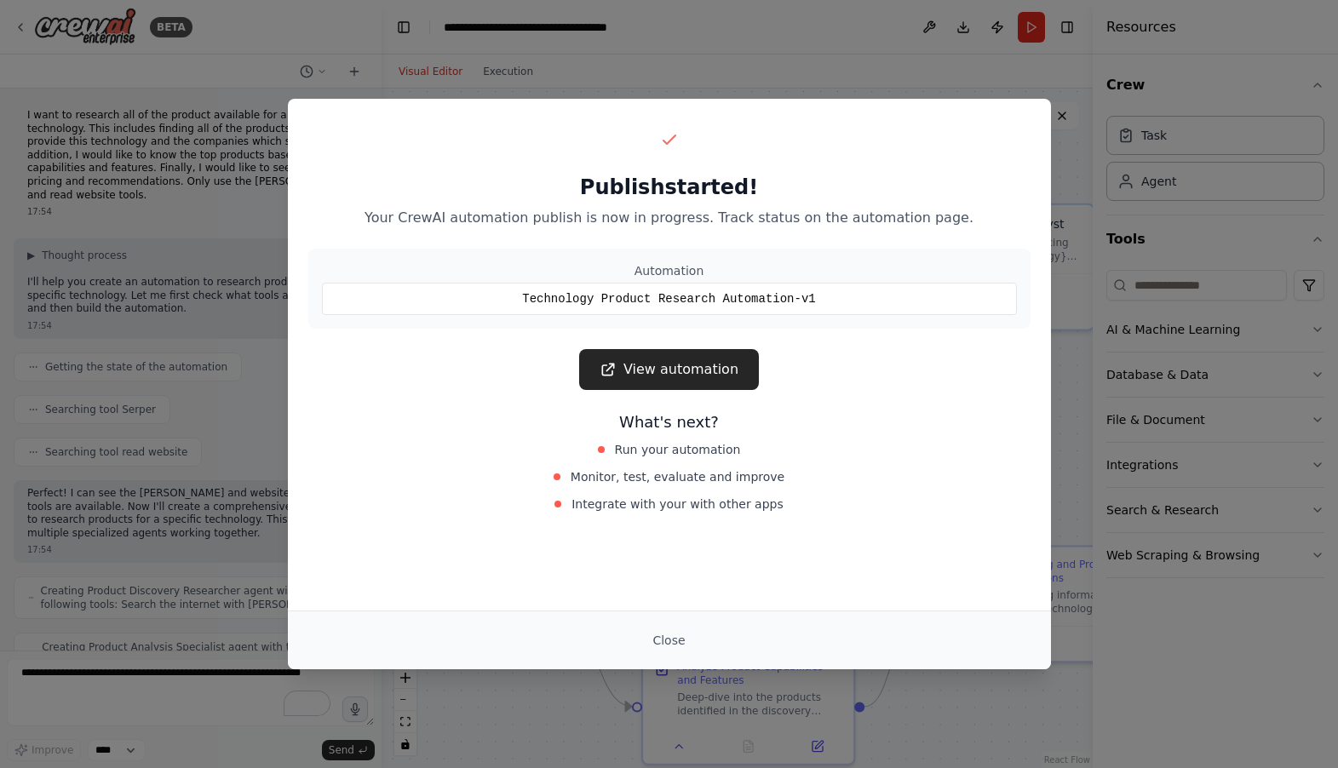 This screenshot has width=1338, height=768. What do you see at coordinates (669, 370) in the screenshot?
I see `a: View automation` at bounding box center [669, 370].